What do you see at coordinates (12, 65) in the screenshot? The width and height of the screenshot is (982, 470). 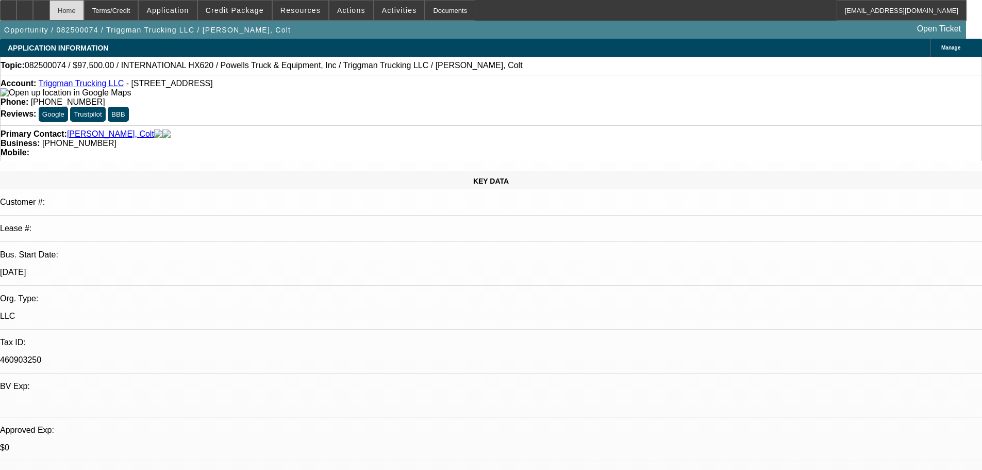 I see `strong: Topic:` at bounding box center [12, 65].